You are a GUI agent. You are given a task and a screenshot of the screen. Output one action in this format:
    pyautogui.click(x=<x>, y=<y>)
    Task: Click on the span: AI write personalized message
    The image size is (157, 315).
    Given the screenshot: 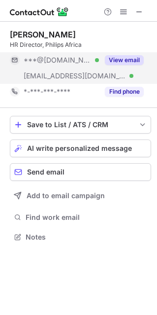 What is the action you would take?
    pyautogui.click(x=79, y=148)
    